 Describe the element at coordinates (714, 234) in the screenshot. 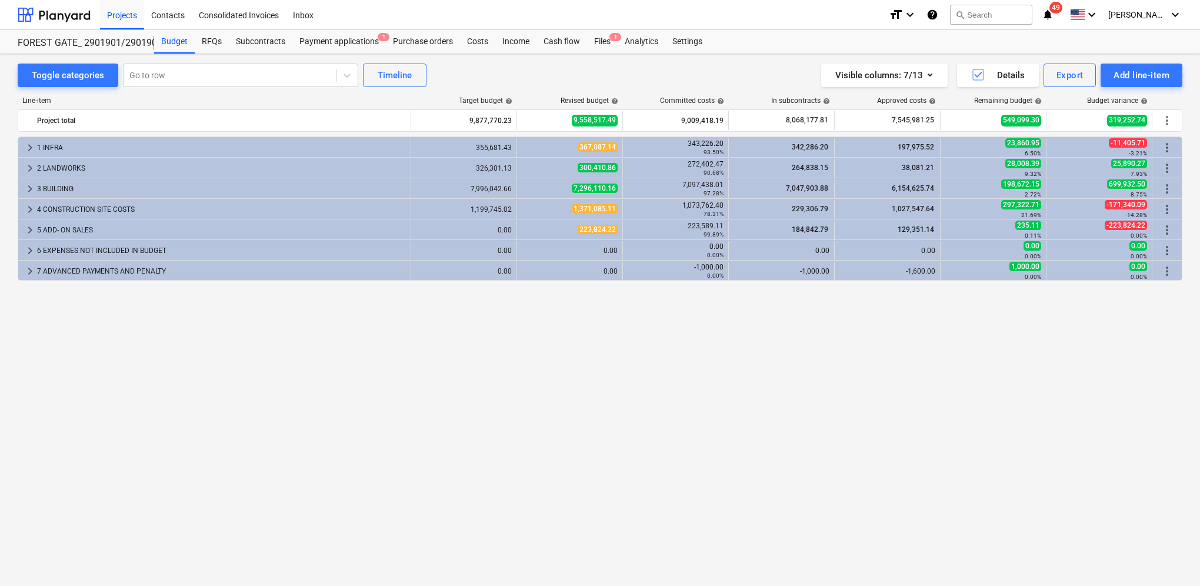

I see `small: 99.89%` at that location.